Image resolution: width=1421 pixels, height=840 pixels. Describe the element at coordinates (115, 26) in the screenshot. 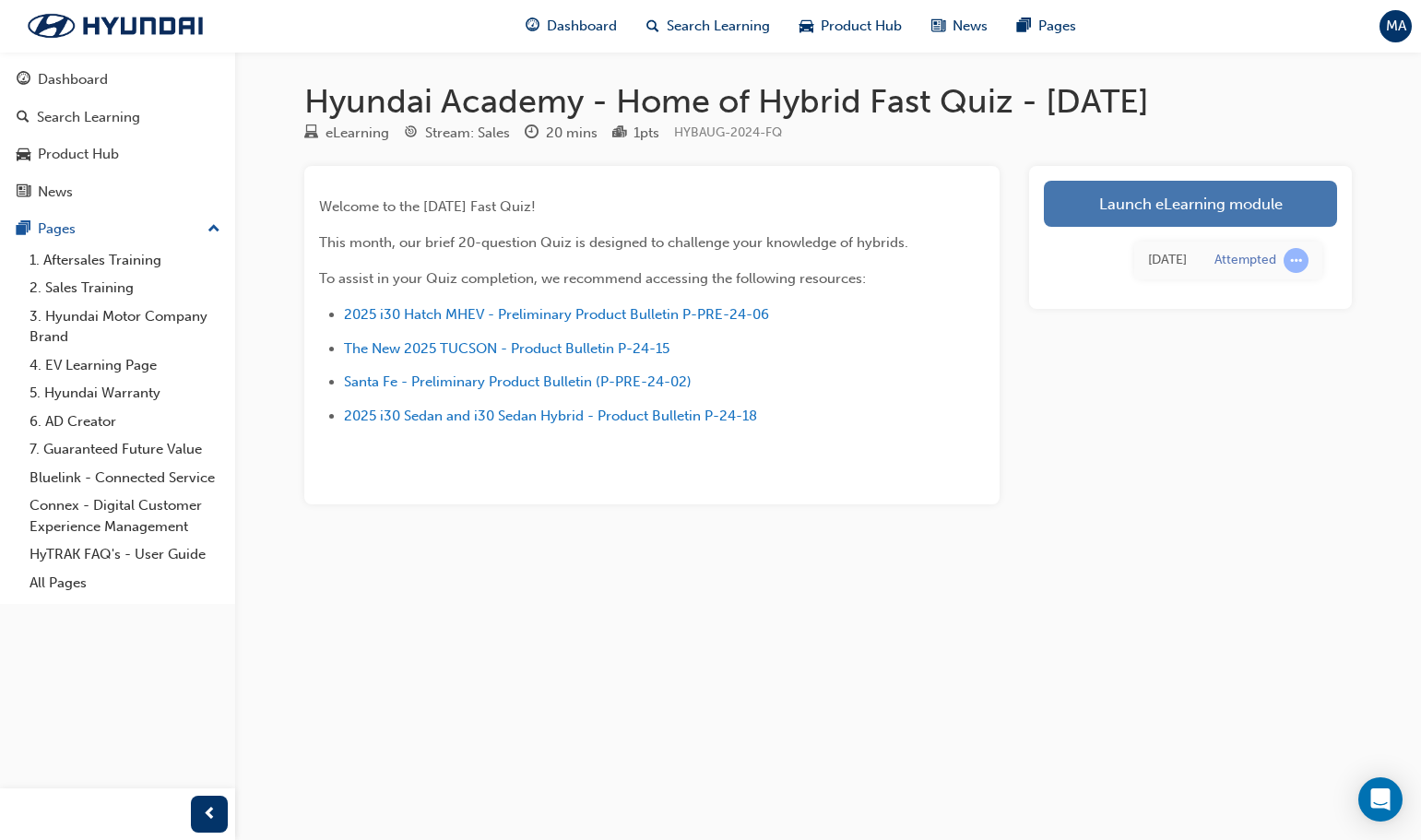

I see `a: Trak` at that location.